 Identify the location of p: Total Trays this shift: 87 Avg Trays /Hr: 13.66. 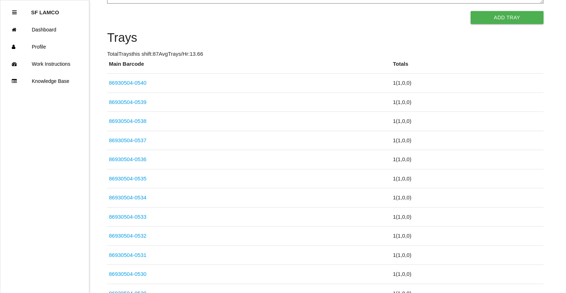
(326, 54).